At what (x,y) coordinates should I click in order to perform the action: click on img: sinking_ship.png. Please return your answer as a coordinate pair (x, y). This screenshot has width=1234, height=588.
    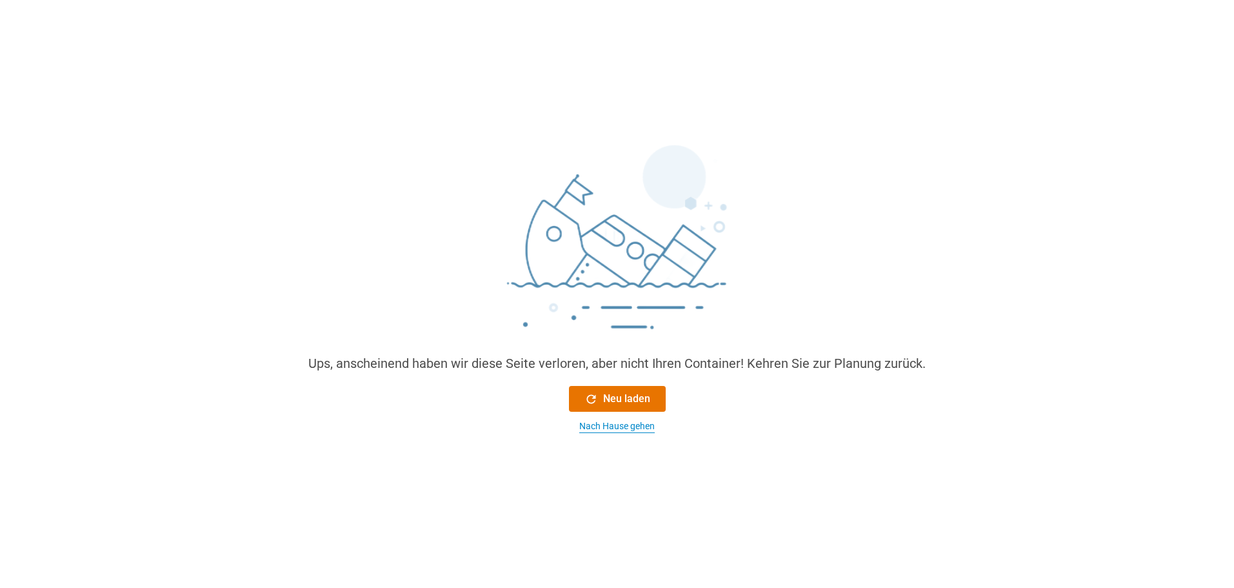
    Looking at the image, I should click on (618, 247).